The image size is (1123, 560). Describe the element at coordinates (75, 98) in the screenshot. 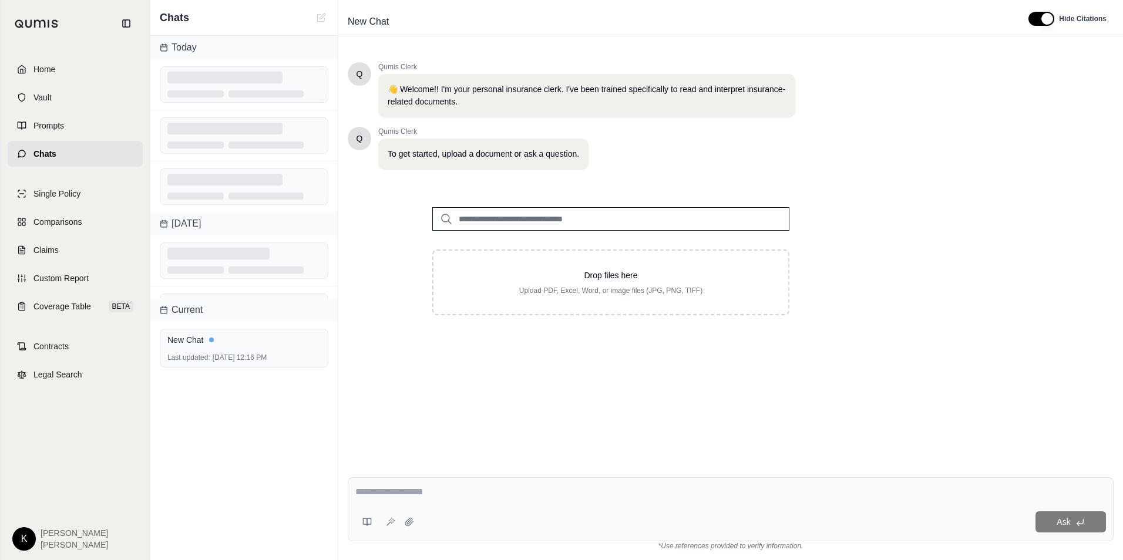

I see `a: Vault` at that location.